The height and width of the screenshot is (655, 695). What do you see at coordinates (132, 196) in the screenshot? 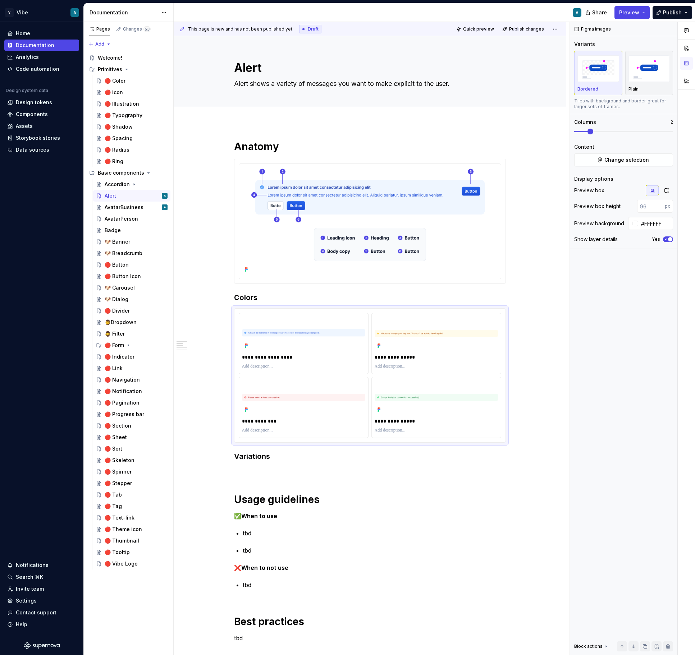
I see `a: AlertA` at bounding box center [132, 196].